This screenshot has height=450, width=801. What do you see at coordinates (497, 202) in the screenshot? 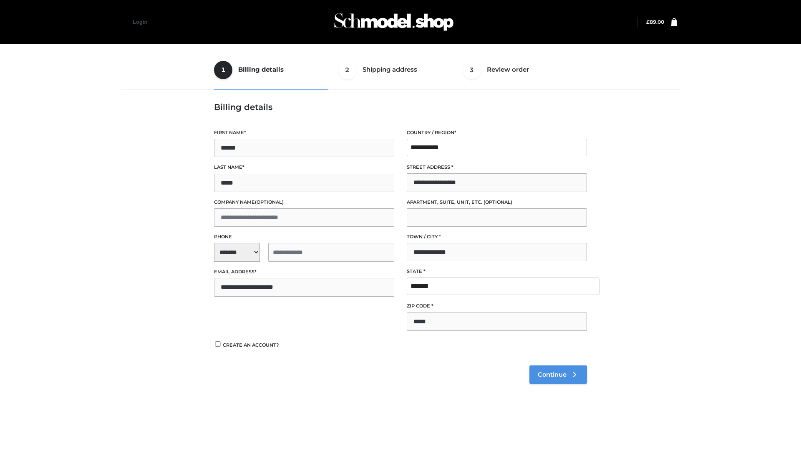
I see `label: Apartment, suite, unit, etc.` at bounding box center [497, 202].